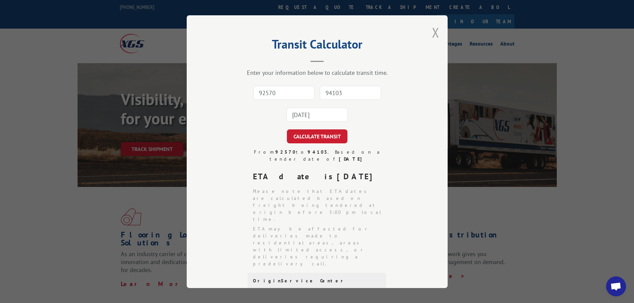  I want to click on input: Origin Zip, so click(284, 93).